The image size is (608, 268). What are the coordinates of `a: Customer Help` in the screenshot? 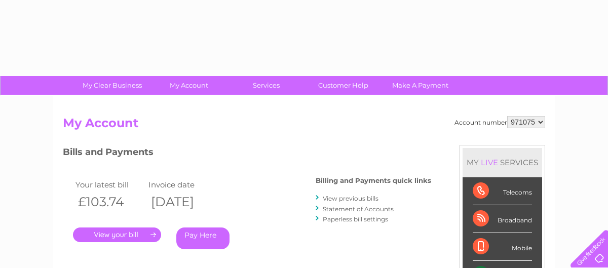 It's located at (343, 85).